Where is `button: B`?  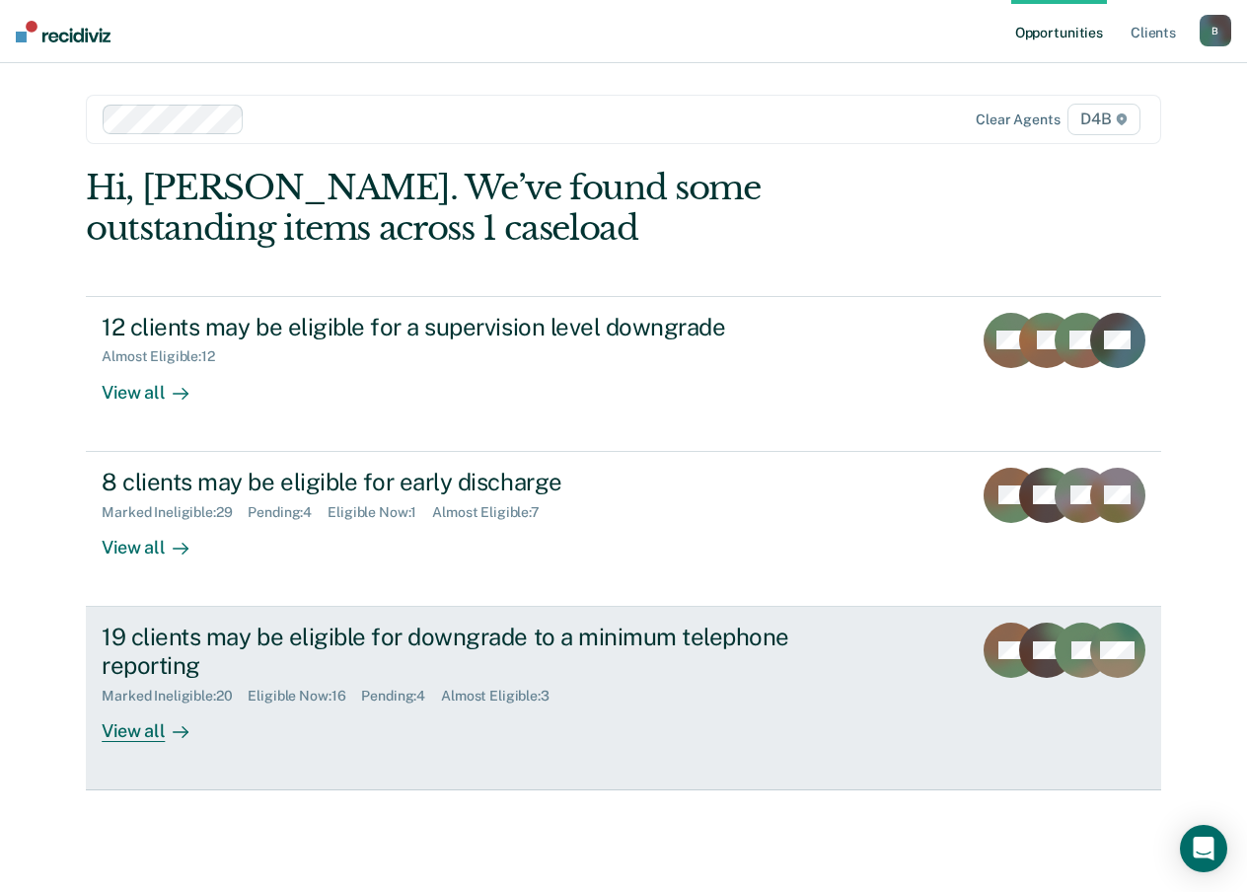 button: B is located at coordinates (1215, 31).